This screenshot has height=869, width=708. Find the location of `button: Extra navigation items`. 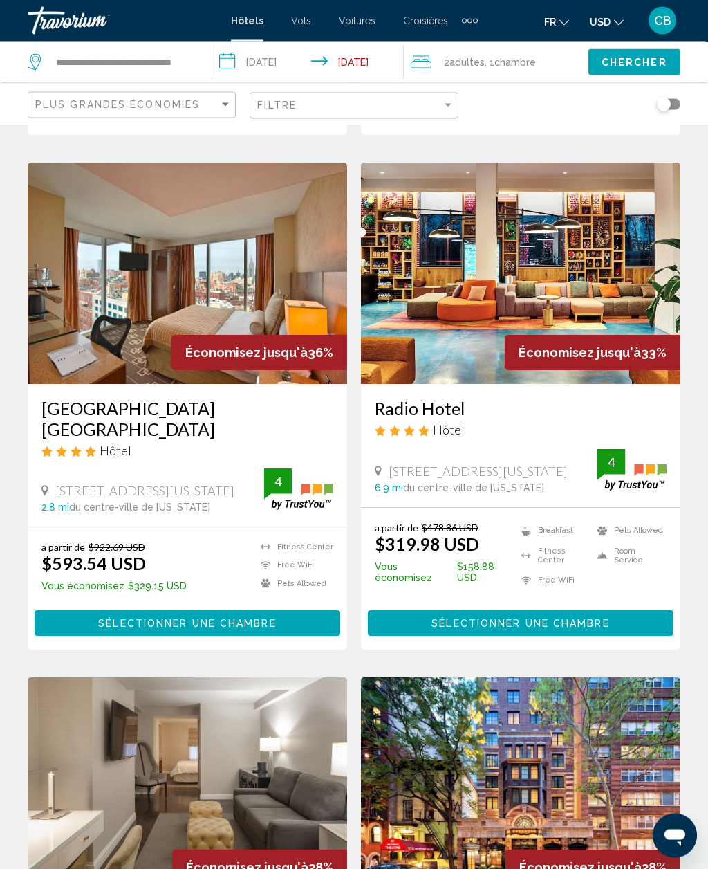

button: Extra navigation items is located at coordinates (470, 21).